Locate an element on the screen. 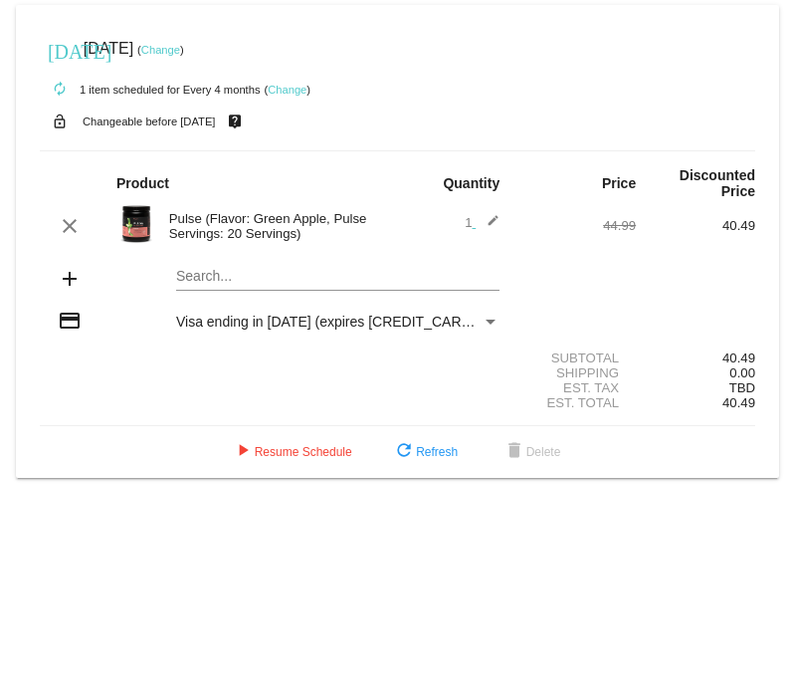 This screenshot has width=795, height=700. button: Delete is located at coordinates (531, 452).